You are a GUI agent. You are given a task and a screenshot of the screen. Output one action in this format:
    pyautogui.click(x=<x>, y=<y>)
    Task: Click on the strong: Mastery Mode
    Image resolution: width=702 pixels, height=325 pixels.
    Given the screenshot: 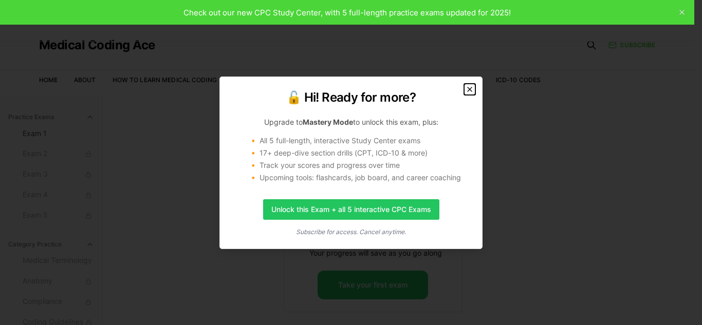 What is the action you would take?
    pyautogui.click(x=328, y=122)
    